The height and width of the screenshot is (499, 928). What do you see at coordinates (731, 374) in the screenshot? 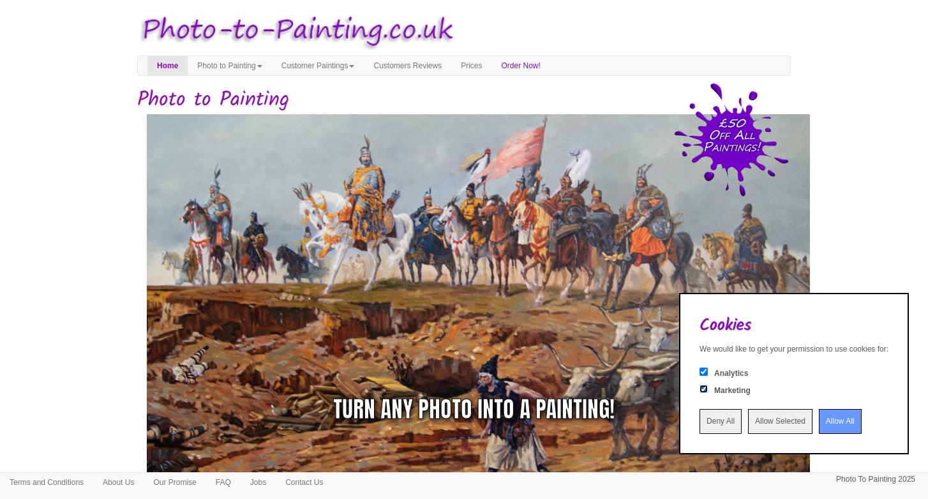
I see `label: Analytics` at bounding box center [731, 374].